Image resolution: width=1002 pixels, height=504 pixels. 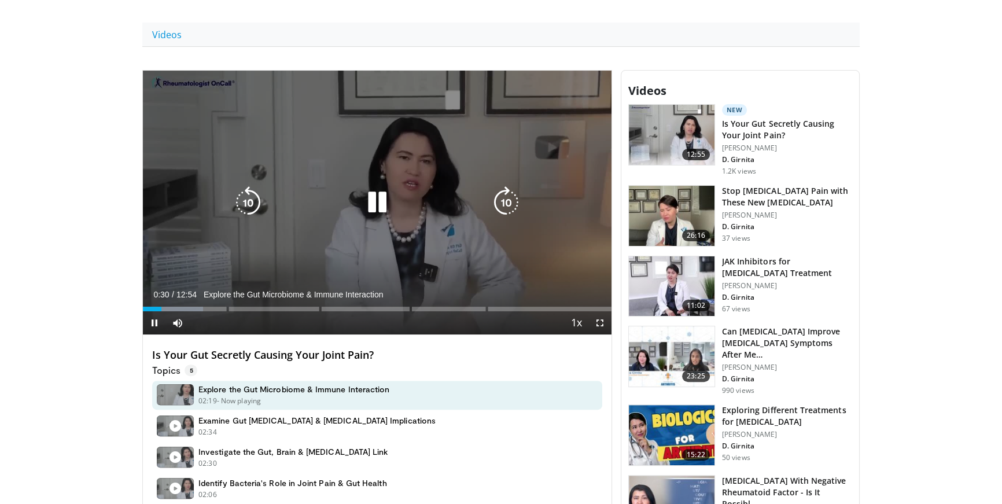 What do you see at coordinates (672, 286) in the screenshot?
I see `img: 9775c1d1-8ee2-4876-a32d-ba8293f415fc.150x105_q85_crop-smart_upscale.jpg` at bounding box center [672, 286].